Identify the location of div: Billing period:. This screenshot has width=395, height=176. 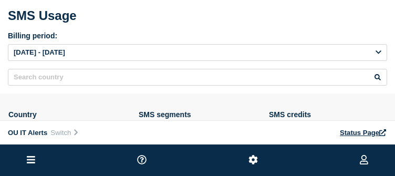
(198, 36).